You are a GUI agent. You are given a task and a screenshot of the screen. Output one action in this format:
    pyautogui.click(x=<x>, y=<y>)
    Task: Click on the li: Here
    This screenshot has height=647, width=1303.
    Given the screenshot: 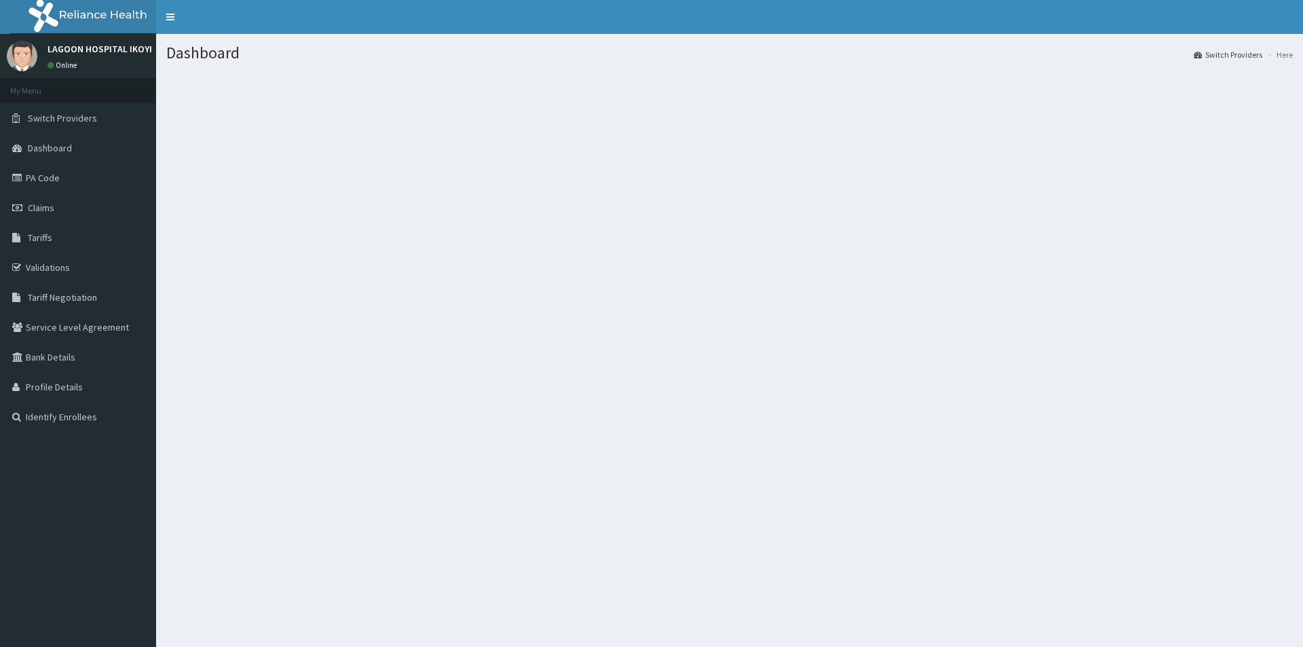 What is the action you would take?
    pyautogui.click(x=1278, y=54)
    